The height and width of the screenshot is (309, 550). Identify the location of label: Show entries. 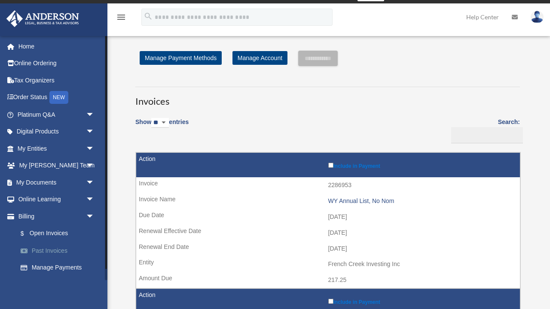
(162, 127).